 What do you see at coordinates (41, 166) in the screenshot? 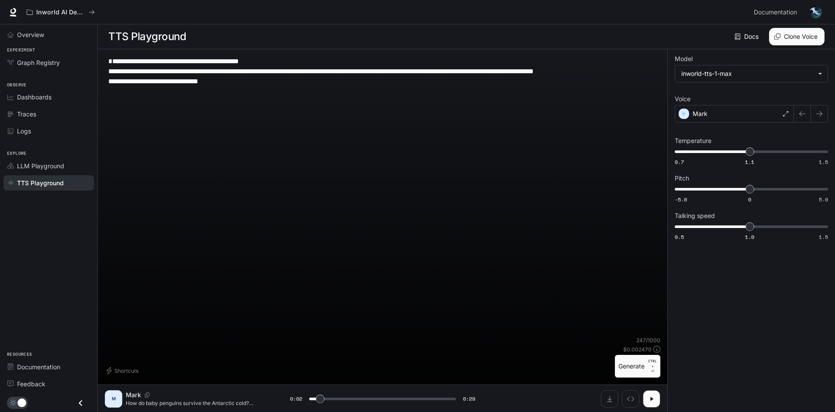
I see `span: LLM Playground` at bounding box center [41, 166].